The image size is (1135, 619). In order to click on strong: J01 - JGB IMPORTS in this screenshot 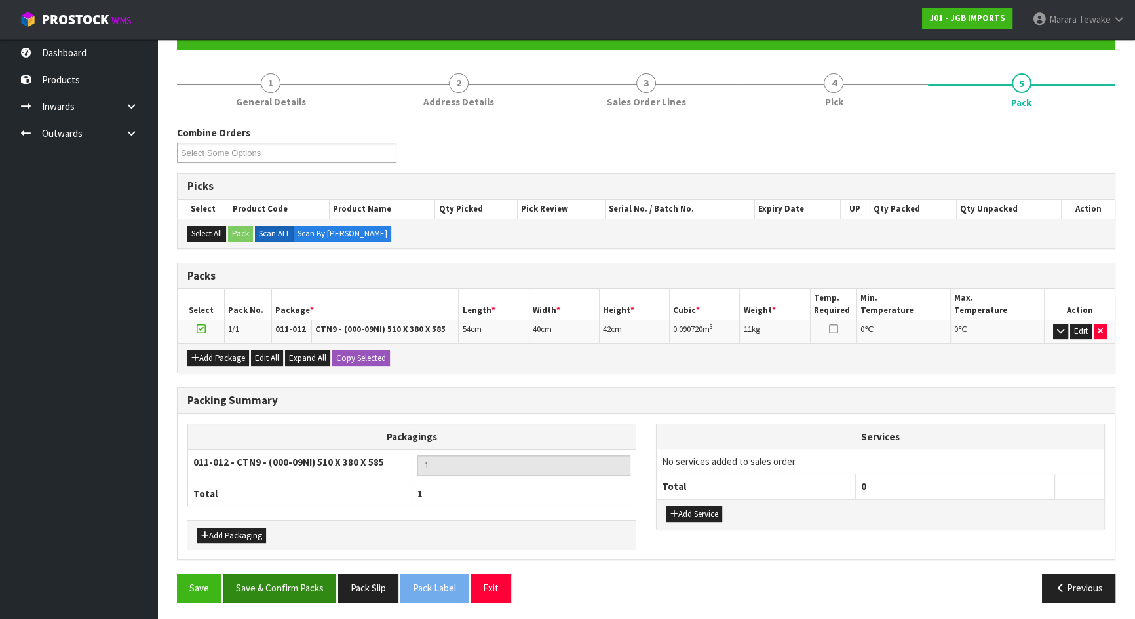, I will do `click(967, 18)`.